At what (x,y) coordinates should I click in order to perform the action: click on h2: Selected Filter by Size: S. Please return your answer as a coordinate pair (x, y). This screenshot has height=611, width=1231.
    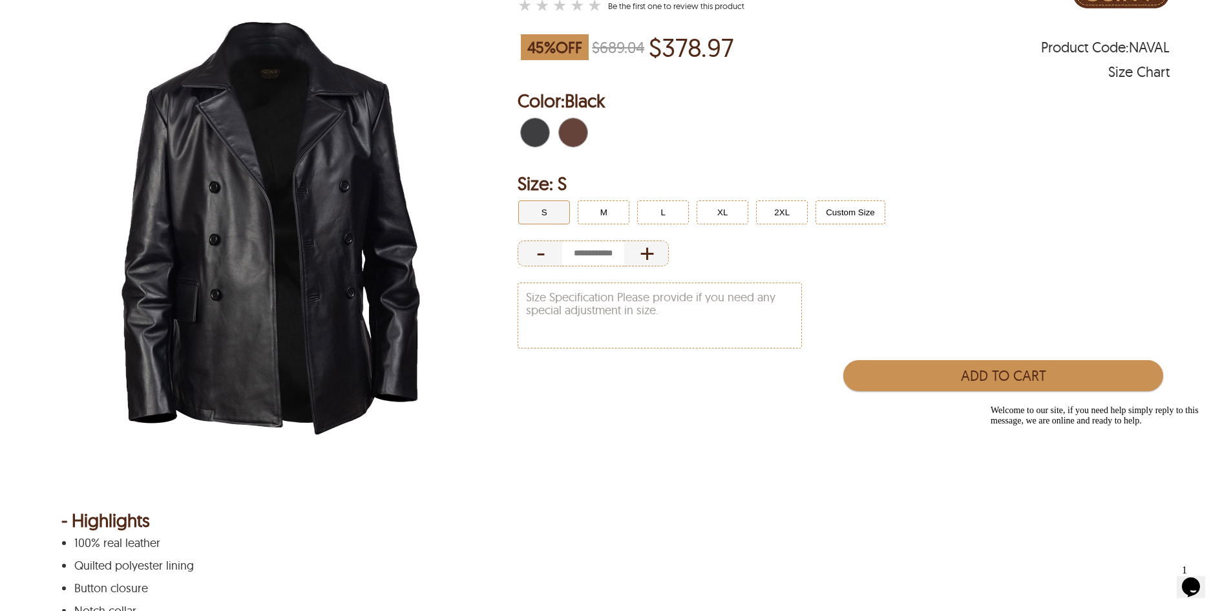
    Looking at the image, I should click on (843, 183).